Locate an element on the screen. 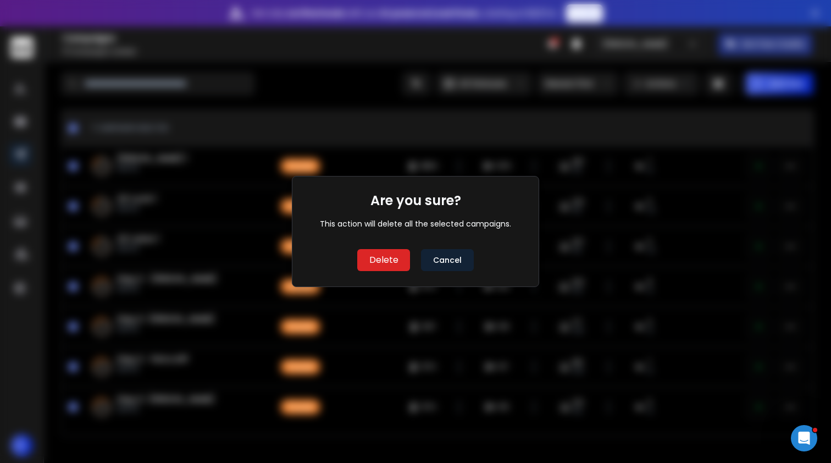  p: delete is located at coordinates (384, 260).